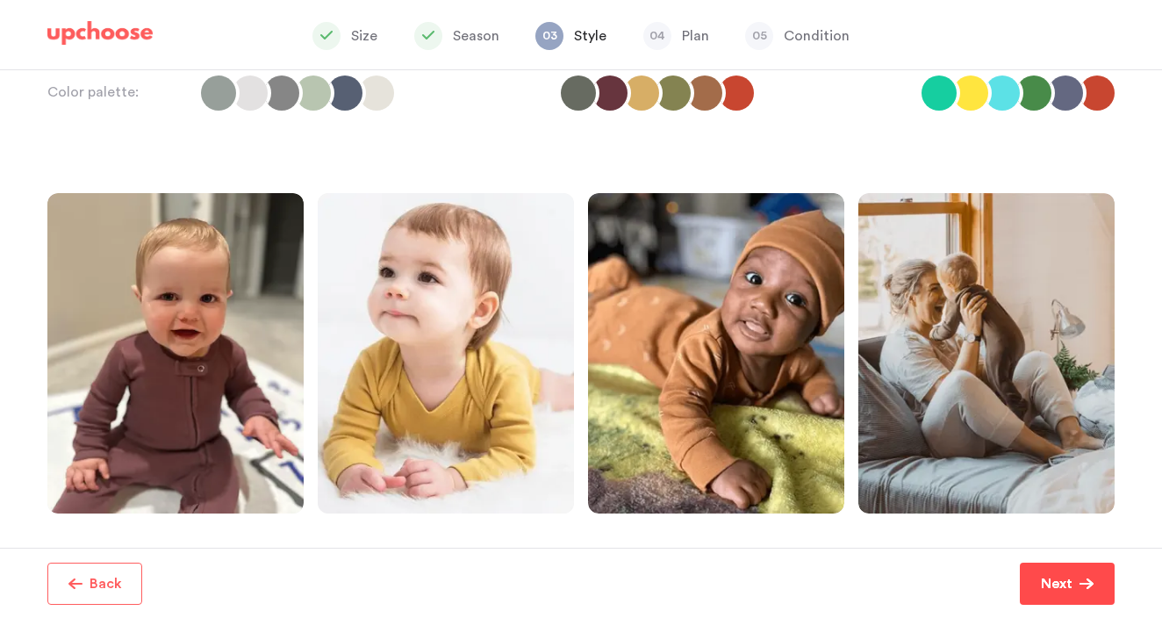 The image size is (1162, 618). What do you see at coordinates (476, 36) in the screenshot?
I see `p: Season` at bounding box center [476, 36].